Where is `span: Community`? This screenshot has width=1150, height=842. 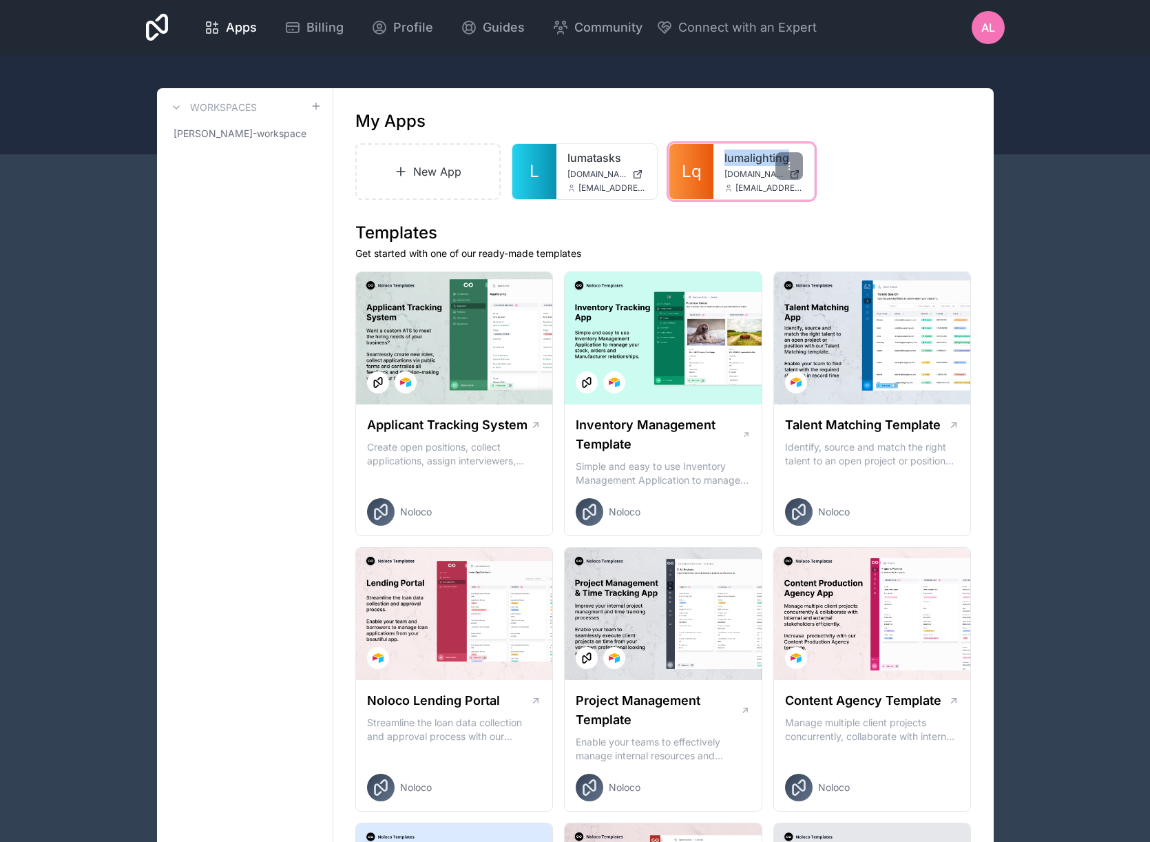 span: Community is located at coordinates (608, 28).